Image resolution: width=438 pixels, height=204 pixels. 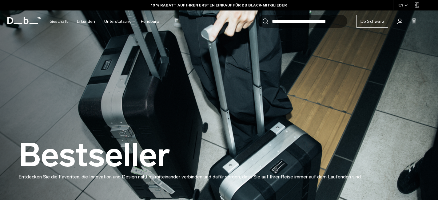 What do you see at coordinates (86, 21) in the screenshot?
I see `font: Erkunden` at bounding box center [86, 21].